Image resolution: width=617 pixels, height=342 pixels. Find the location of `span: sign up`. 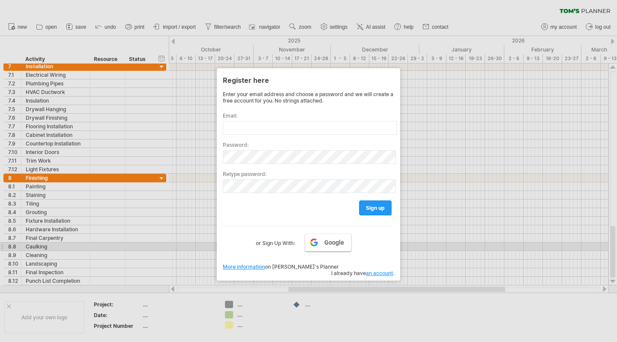

span: sign up is located at coordinates (375, 207).